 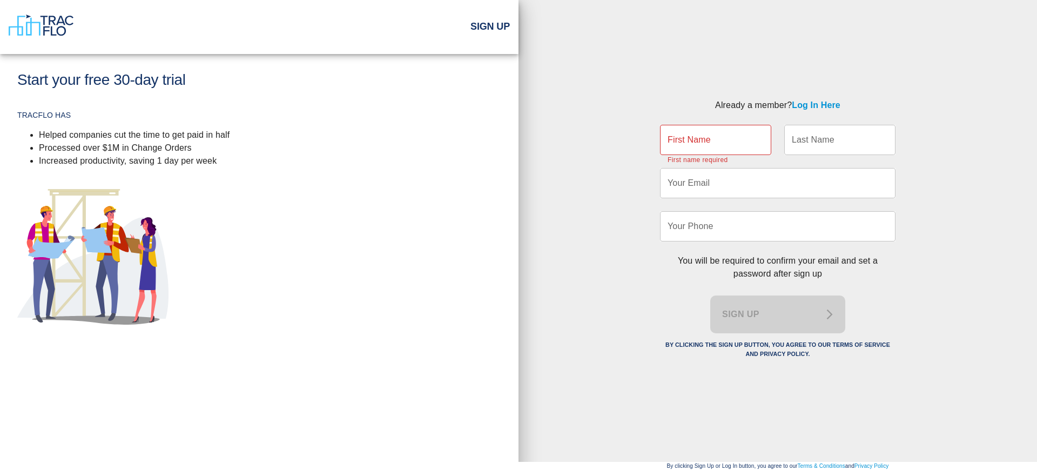 I want to click on img: TracFlo, so click(x=41, y=25).